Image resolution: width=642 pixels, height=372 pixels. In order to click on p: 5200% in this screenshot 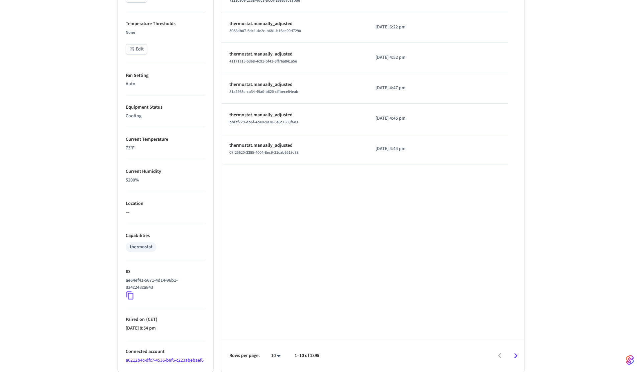, I will do `click(166, 180)`.